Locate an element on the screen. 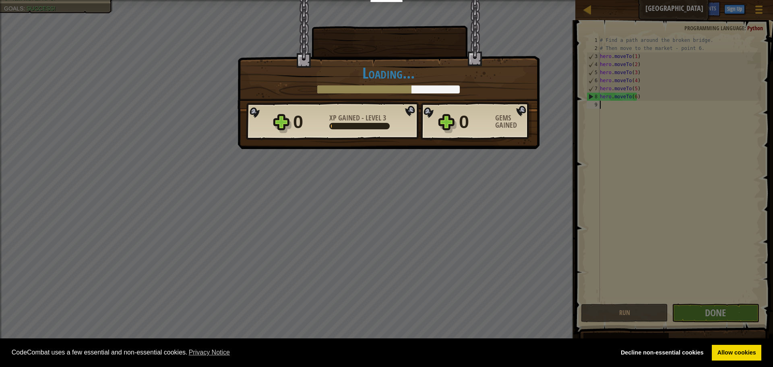  a: deny cookies is located at coordinates (662, 353).